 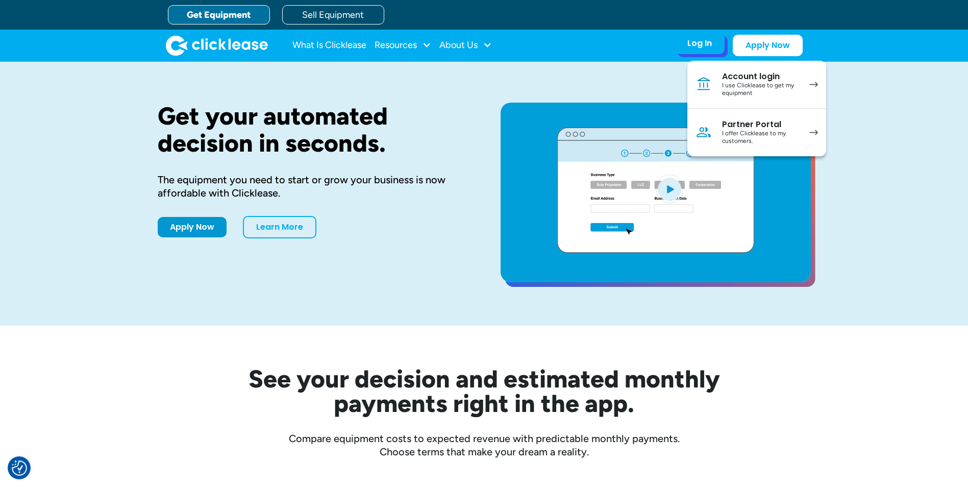 What do you see at coordinates (757, 108) in the screenshot?
I see `nav: Log In` at bounding box center [757, 108].